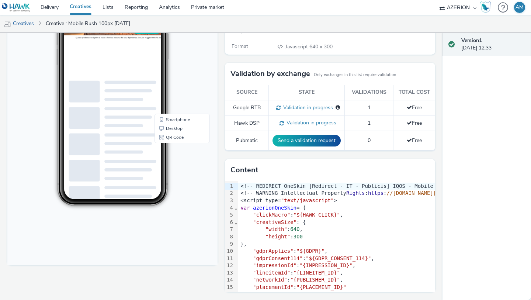 The height and width of the screenshot is (300, 531). I want to click on div: 7, so click(230, 230).